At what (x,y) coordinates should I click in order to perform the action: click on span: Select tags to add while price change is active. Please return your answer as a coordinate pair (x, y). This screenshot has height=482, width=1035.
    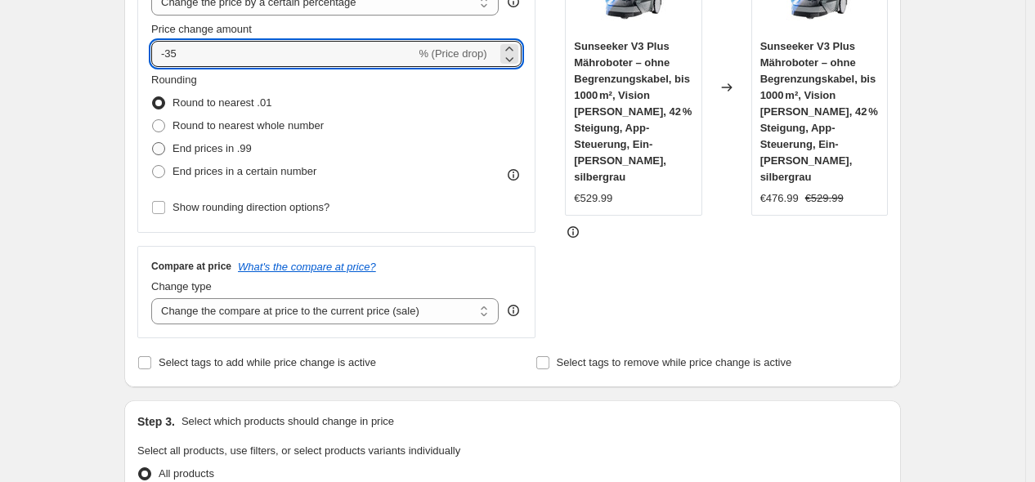
    Looking at the image, I should click on (267, 362).